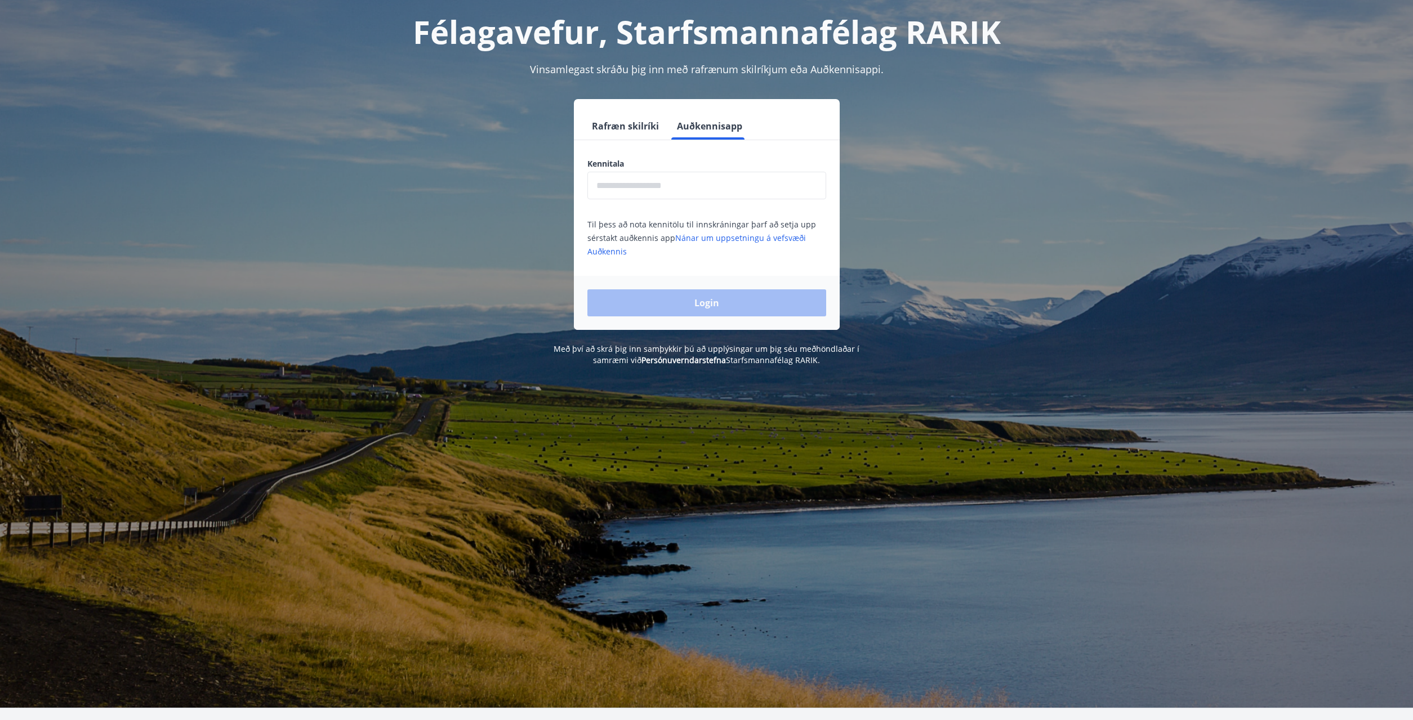 The height and width of the screenshot is (720, 1413). Describe the element at coordinates (702, 238) in the screenshot. I see `span: Til þess að nota kennitölu til innskráningar þarf að setja upp sérstakt auðkennis app` at that location.